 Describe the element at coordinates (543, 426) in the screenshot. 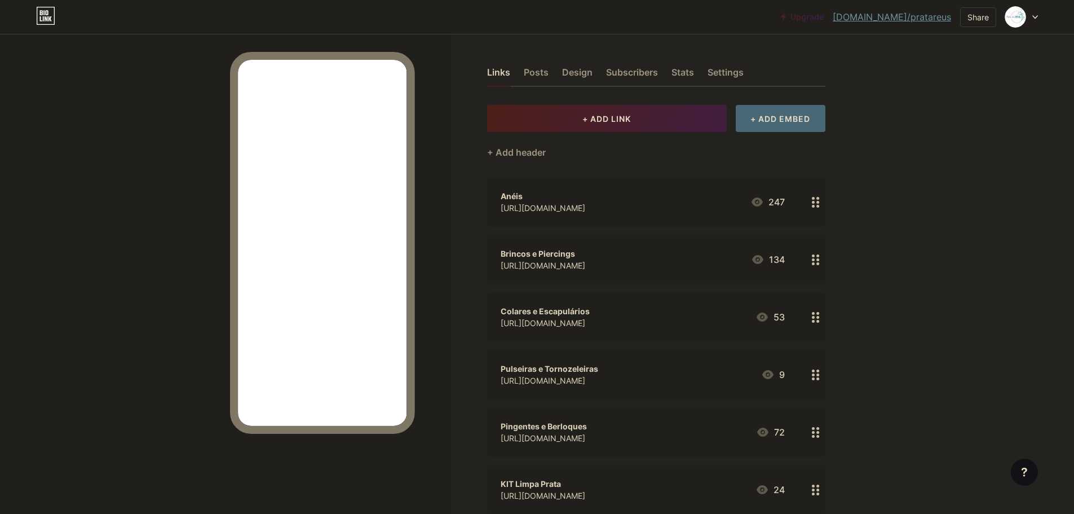

I see `div: Pingentes e Berloques` at that location.